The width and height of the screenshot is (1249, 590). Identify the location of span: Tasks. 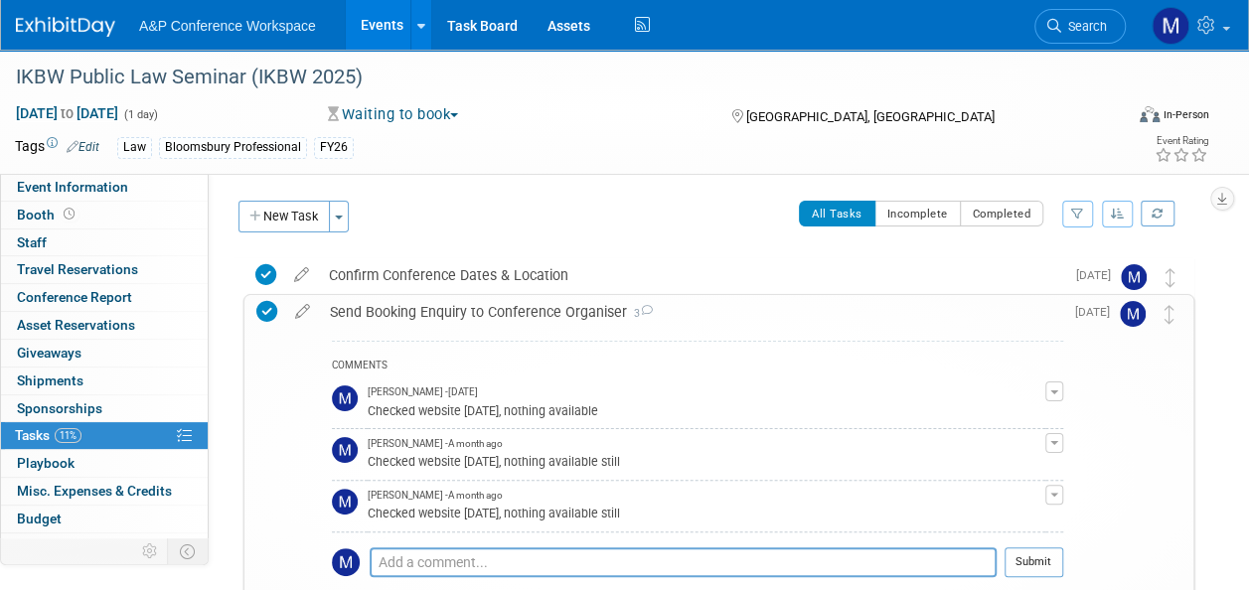
(48, 435).